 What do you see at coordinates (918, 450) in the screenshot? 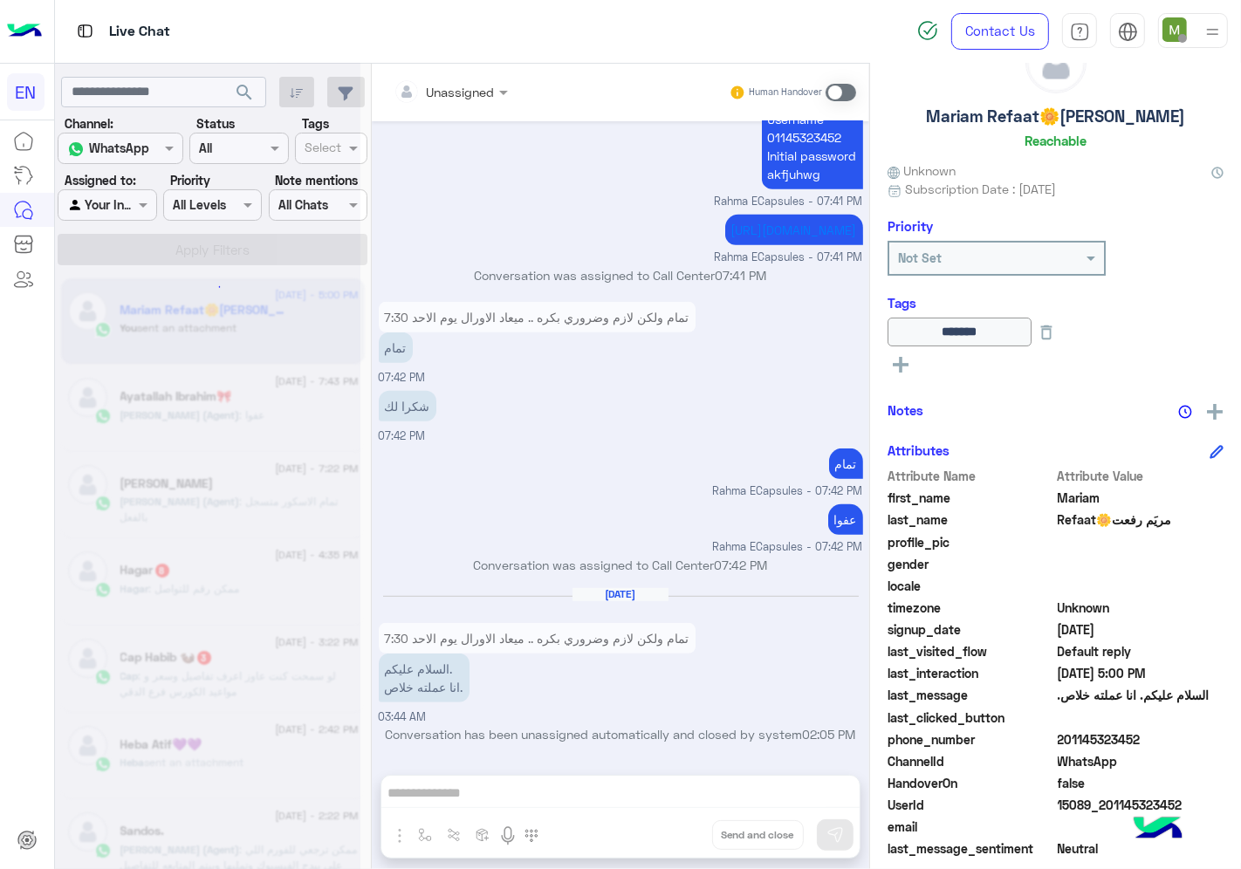
I see `h6: Attributes` at bounding box center [918, 450].